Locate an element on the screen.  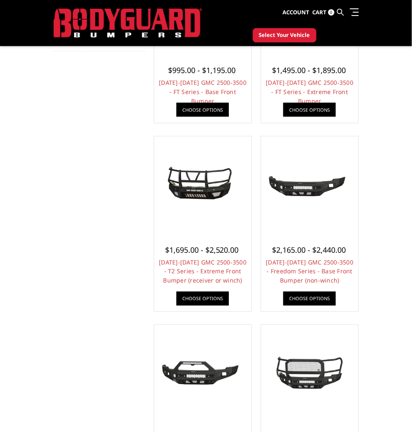
span: Select Your Vehicle is located at coordinates (285, 35).